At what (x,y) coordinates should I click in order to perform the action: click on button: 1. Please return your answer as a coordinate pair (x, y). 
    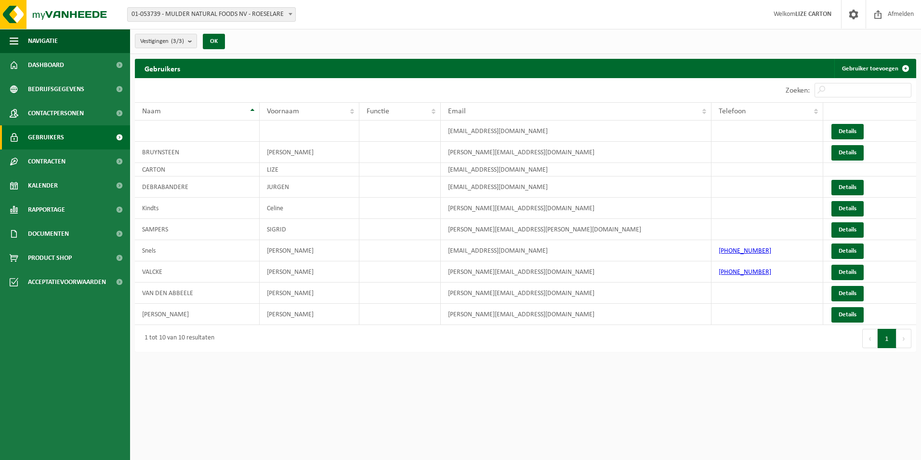
    Looking at the image, I should click on (887, 338).